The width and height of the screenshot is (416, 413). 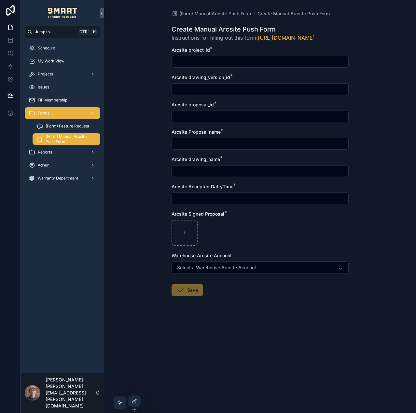 I want to click on h1: Create Manual Arcsite Push Form, so click(x=243, y=29).